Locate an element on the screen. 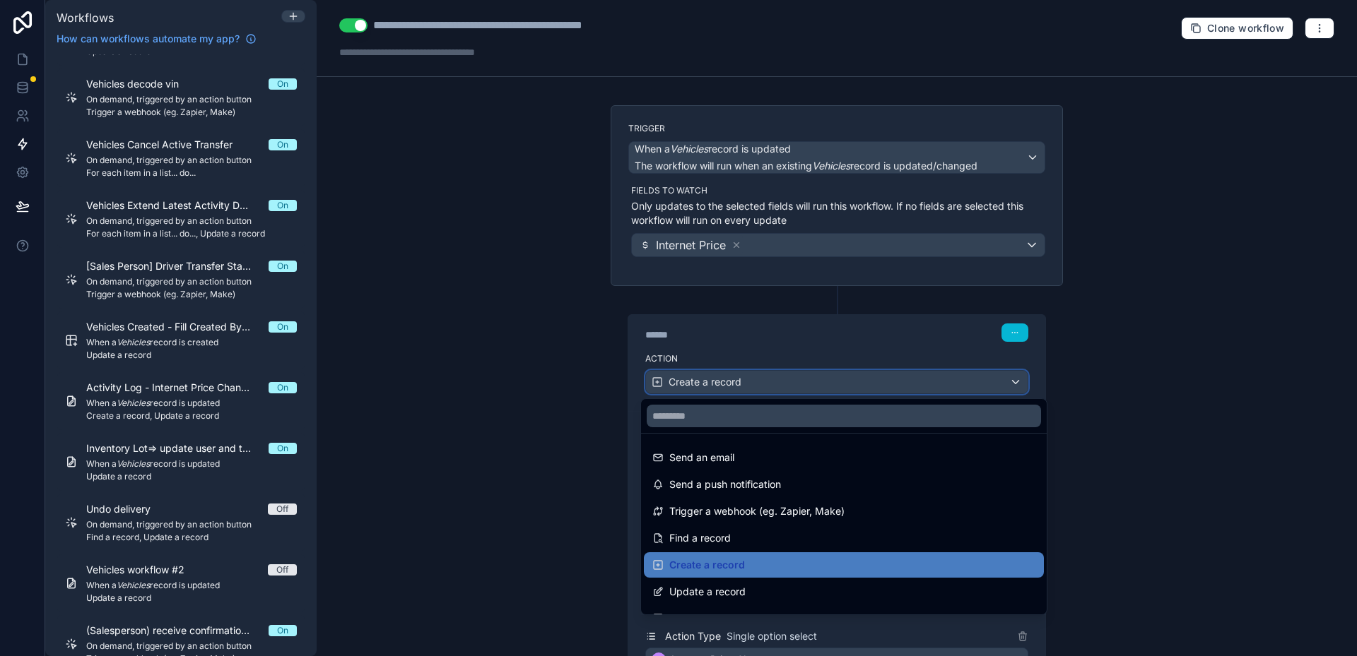 The width and height of the screenshot is (1357, 656). span: Find a record is located at coordinates (699, 538).